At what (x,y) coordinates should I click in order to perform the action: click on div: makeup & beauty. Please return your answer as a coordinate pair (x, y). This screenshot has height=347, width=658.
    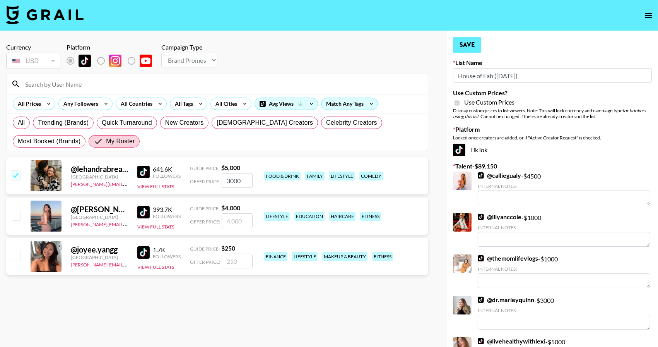
    Looking at the image, I should click on (345, 256).